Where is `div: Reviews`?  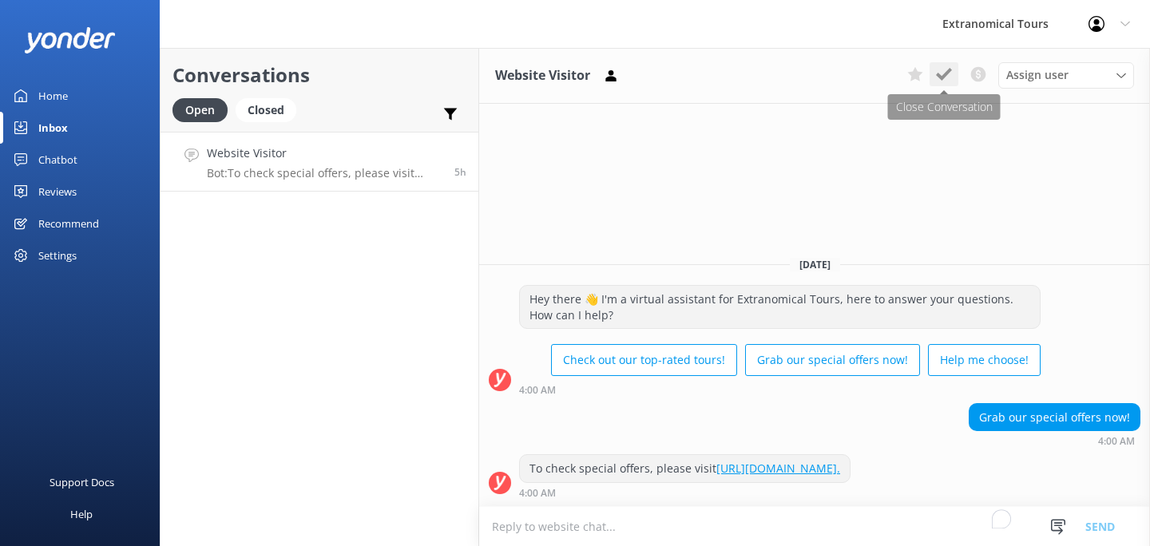
div: Reviews is located at coordinates (58, 192).